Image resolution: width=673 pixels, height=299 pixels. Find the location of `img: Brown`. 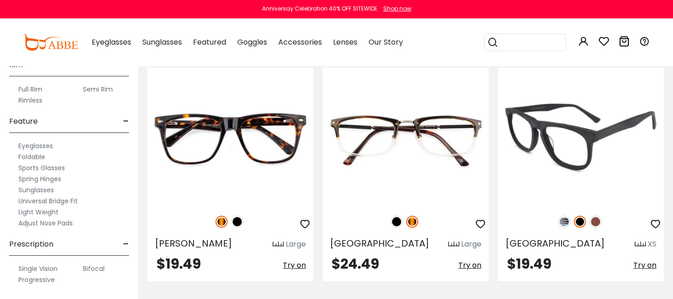

img: Brown is located at coordinates (595, 222).